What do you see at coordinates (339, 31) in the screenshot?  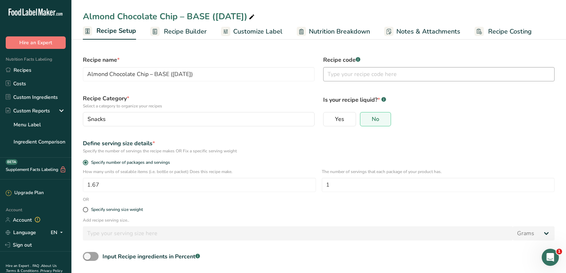 I see `span: Nutrition Breakdown` at bounding box center [339, 31].